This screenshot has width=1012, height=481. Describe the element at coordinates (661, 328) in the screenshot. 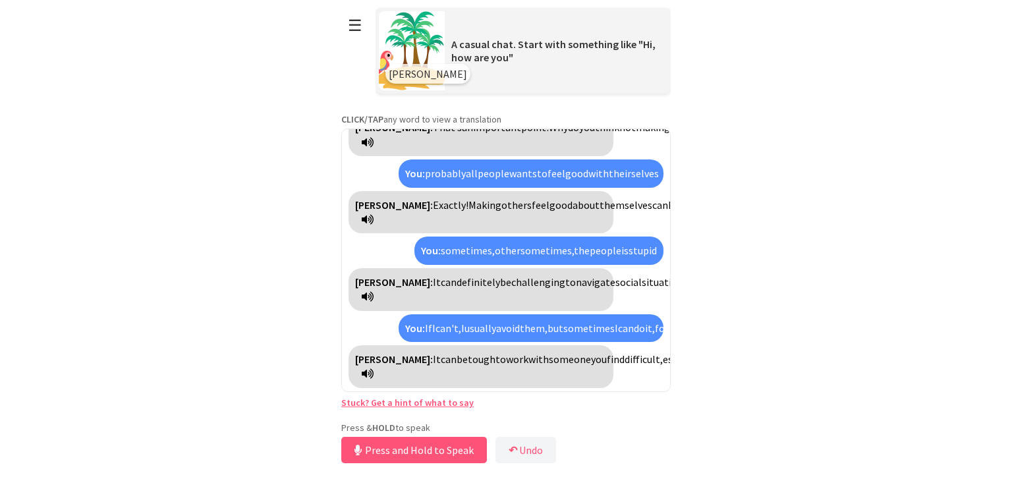

I see `span: for` at that location.